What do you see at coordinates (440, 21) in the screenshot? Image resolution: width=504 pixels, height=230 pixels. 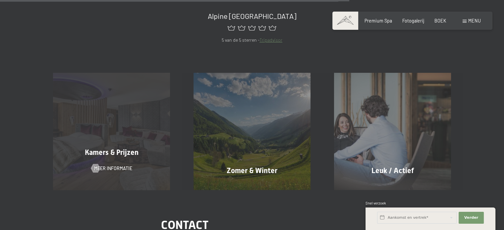 I see `a: BOEK` at bounding box center [440, 21].